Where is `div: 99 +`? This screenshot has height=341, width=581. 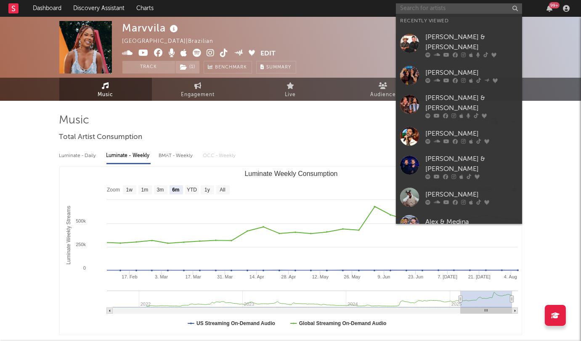
div: 99 + is located at coordinates (554, 5).